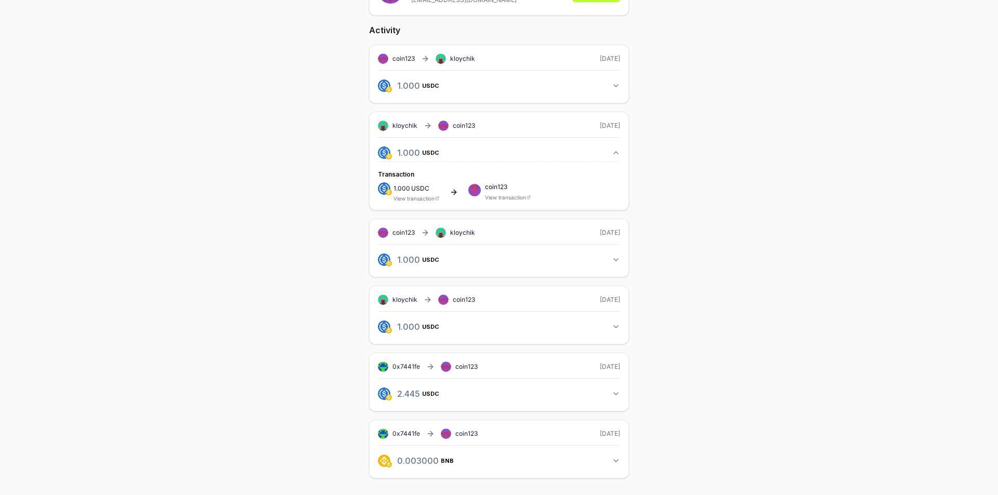 The image size is (998, 495). Describe the element at coordinates (499, 181) in the screenshot. I see `div: 1.000USDC` at that location.